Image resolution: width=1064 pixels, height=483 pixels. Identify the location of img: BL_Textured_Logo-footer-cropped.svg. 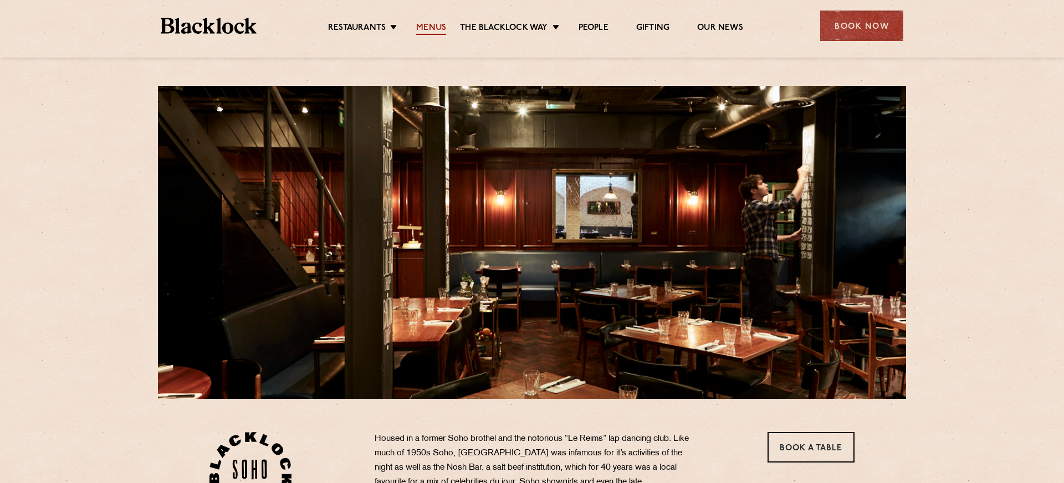
(208, 25).